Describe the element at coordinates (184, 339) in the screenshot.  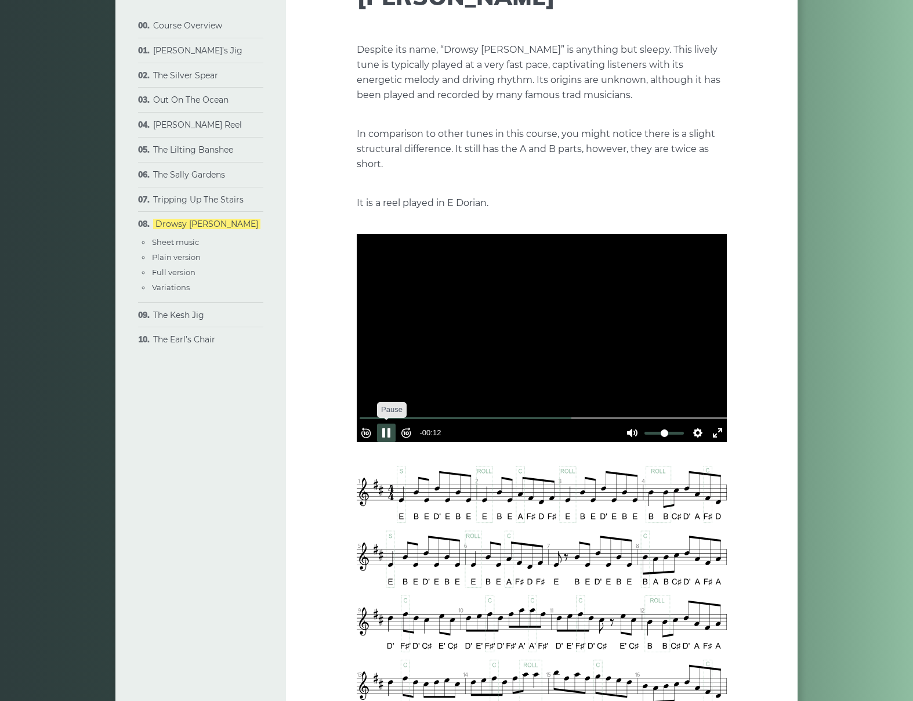
I see `a: The Earl’s Chair` at that location.